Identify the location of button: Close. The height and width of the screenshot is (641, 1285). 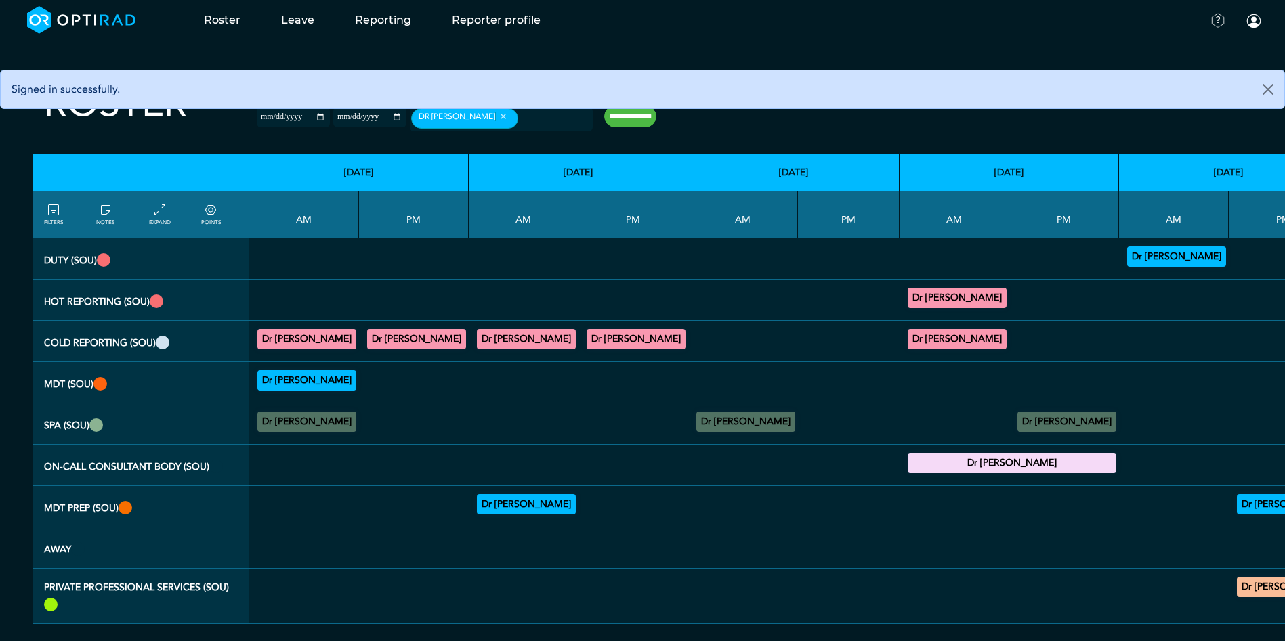
(1268, 89).